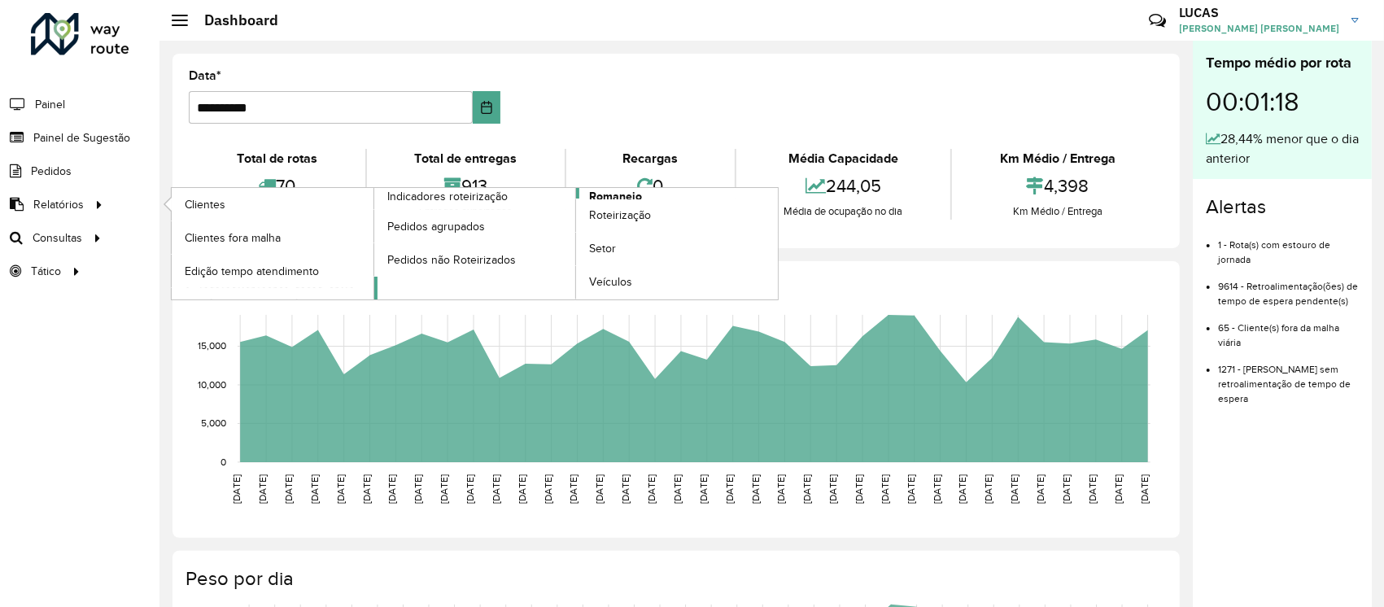 This screenshot has width=1384, height=607. Describe the element at coordinates (373, 243) in the screenshot. I see `a: Indicadores roteirização` at that location.